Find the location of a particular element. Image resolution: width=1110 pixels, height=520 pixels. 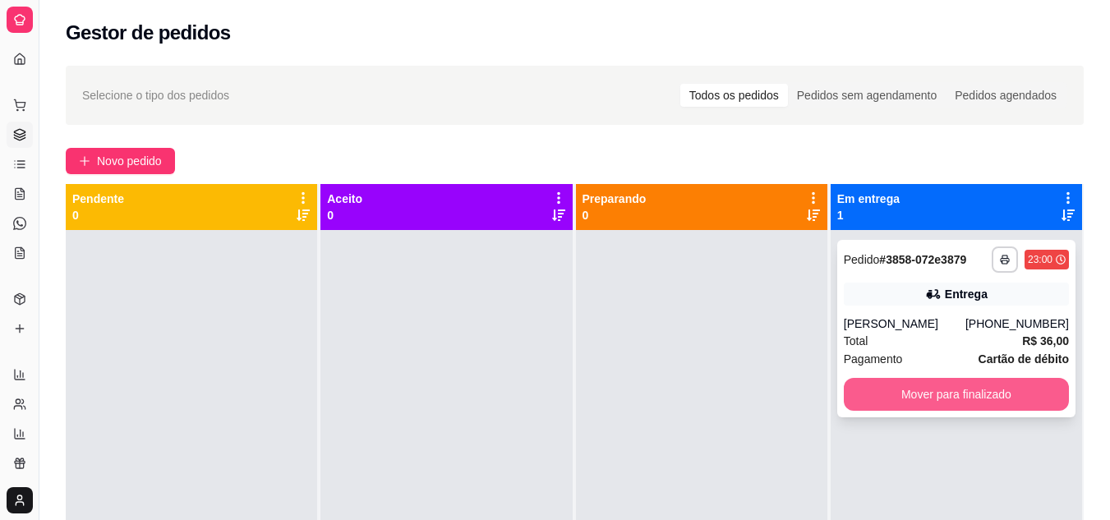

span: Pedido is located at coordinates (862, 260).